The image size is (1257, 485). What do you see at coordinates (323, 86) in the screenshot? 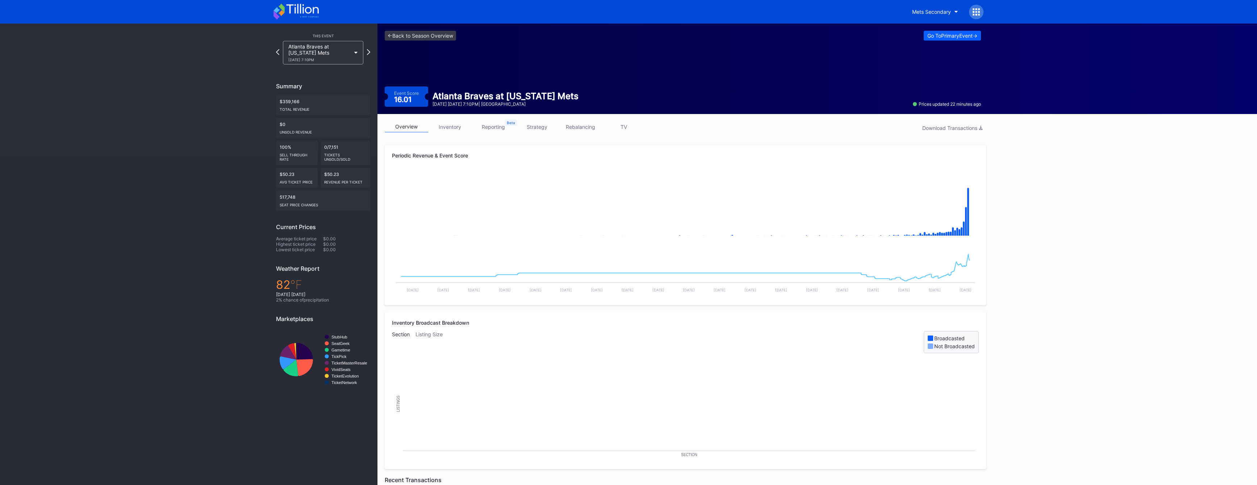
I see `div: Summary` at bounding box center [323, 86].